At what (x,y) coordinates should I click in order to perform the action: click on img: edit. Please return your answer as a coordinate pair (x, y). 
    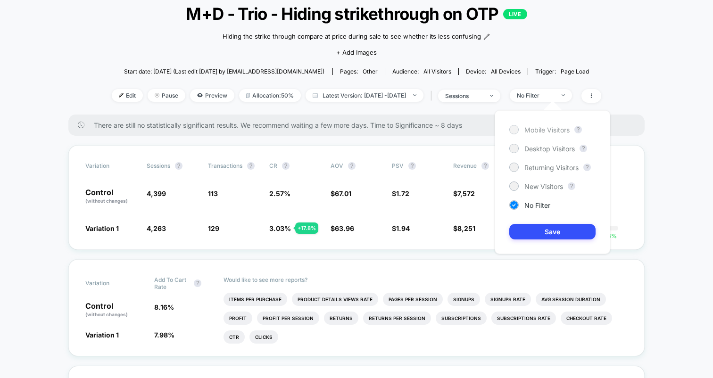
    Looking at the image, I should click on (121, 95).